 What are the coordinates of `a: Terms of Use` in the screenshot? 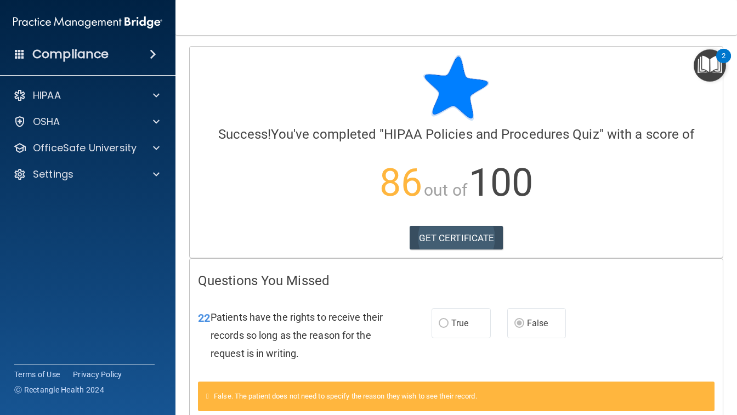 It's located at (37, 375).